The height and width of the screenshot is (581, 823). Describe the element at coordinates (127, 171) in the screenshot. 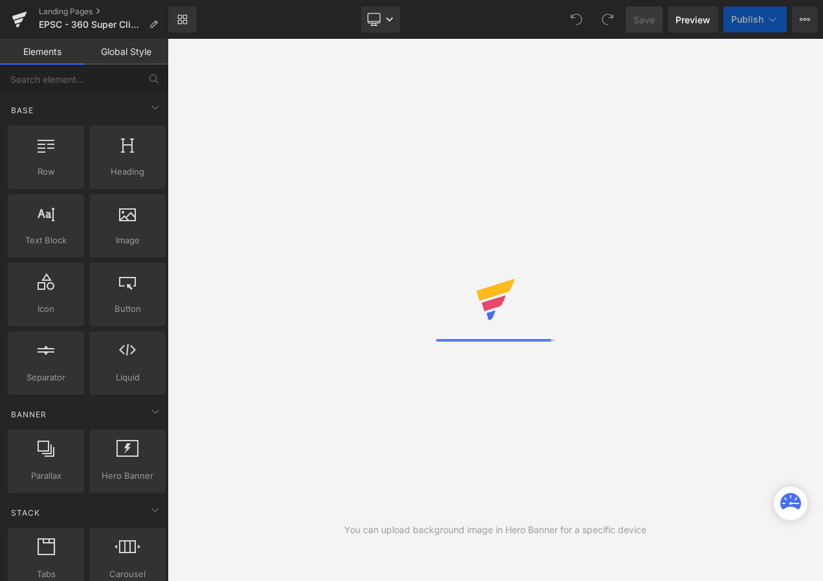

I see `span: Heading` at that location.